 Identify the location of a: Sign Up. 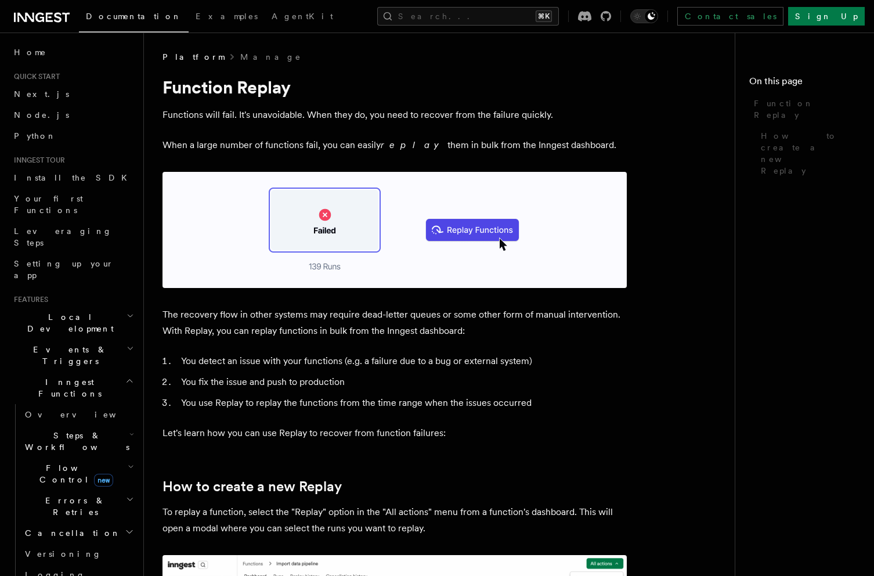
(827, 16).